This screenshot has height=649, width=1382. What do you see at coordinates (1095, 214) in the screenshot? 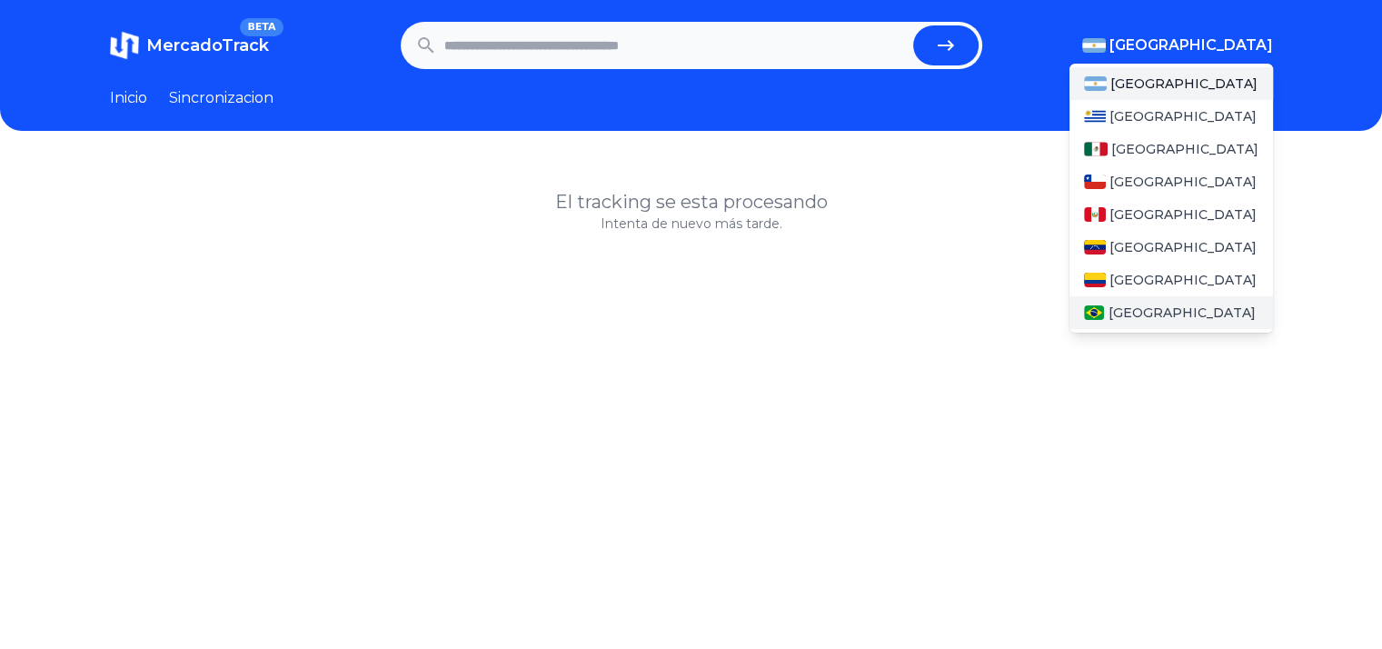
I see `img: Peru` at bounding box center [1095, 214].